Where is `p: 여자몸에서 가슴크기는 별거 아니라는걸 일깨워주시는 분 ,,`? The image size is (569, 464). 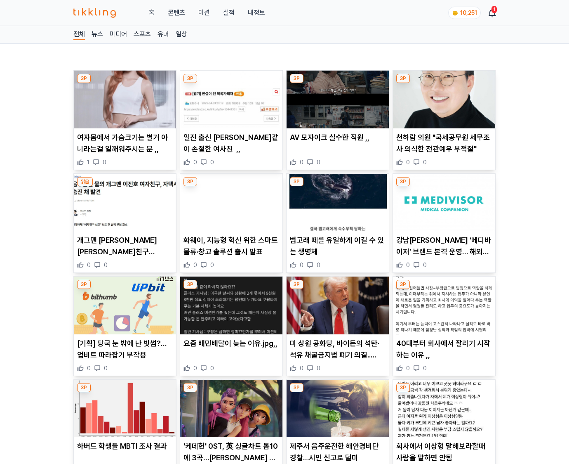
p: 여자몸에서 가슴크기는 별거 아니라는걸 일깨워주시는 분 ,, is located at coordinates (125, 143).